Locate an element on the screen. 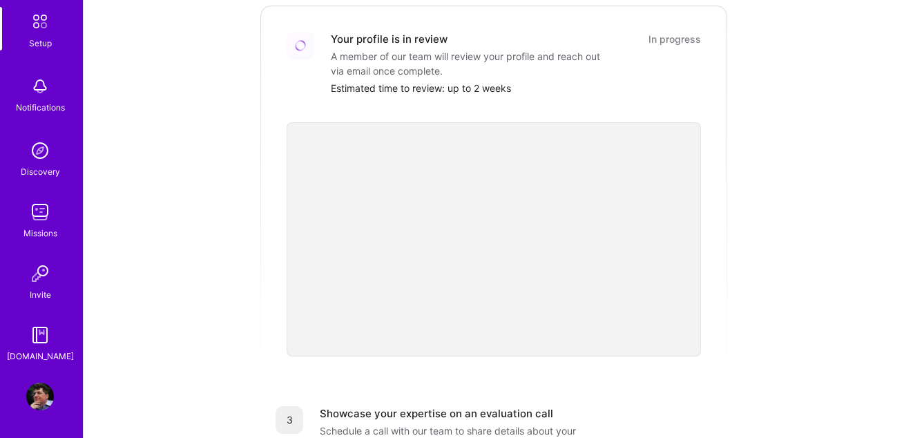 The width and height of the screenshot is (904, 438). a: User Avatar is located at coordinates (40, 396).